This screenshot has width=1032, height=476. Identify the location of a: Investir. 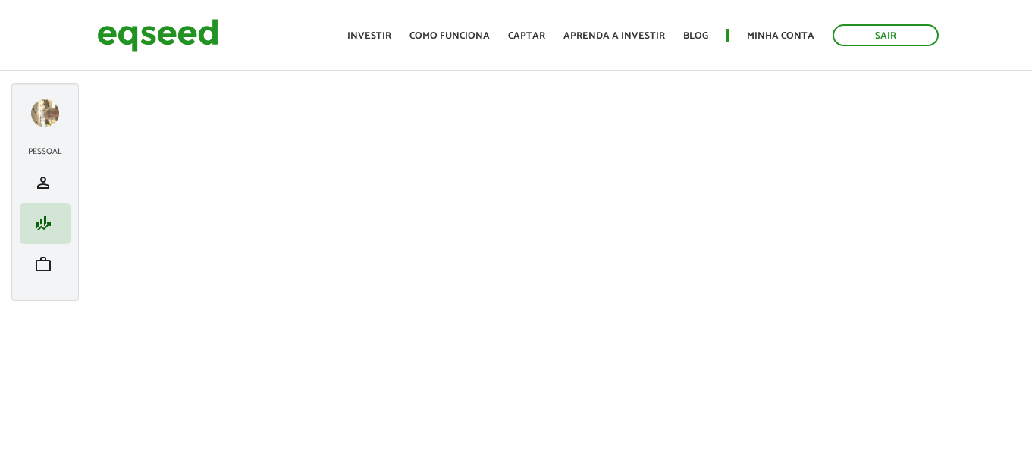
(369, 36).